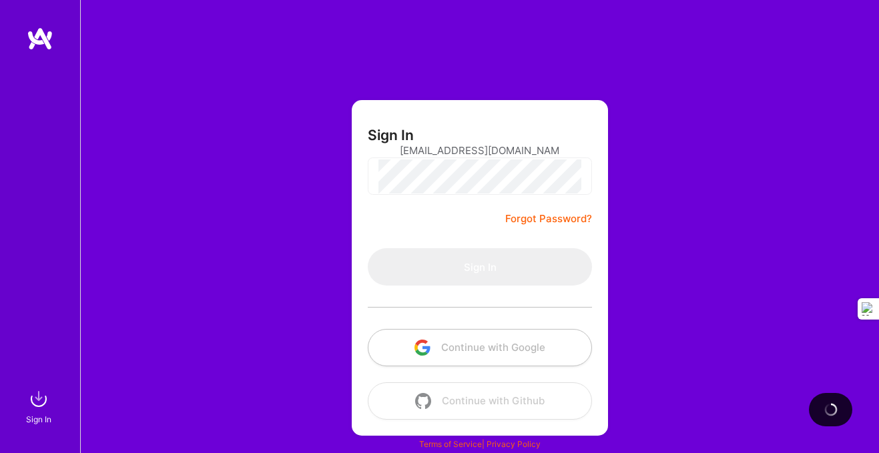 This screenshot has width=879, height=453. Describe the element at coordinates (480, 401) in the screenshot. I see `button: Continue with Github` at that location.